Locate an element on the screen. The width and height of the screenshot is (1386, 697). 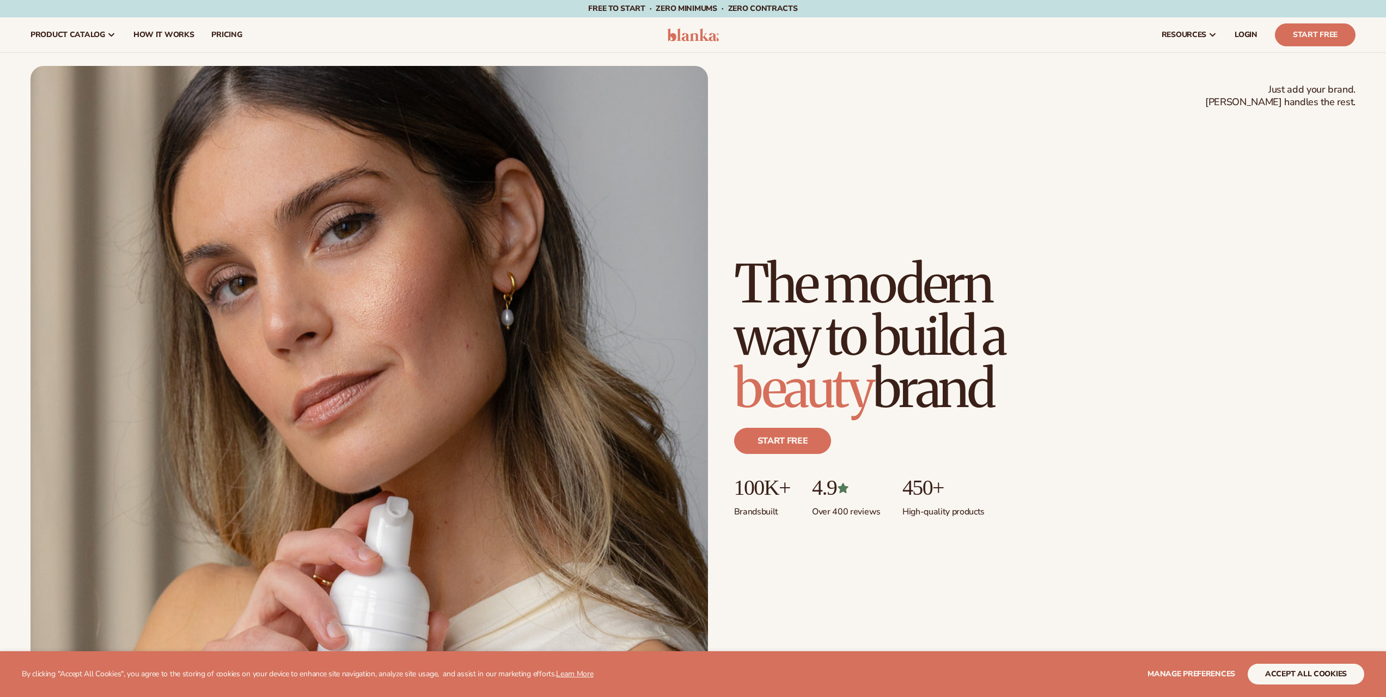
a: Start Free is located at coordinates (1315, 35).